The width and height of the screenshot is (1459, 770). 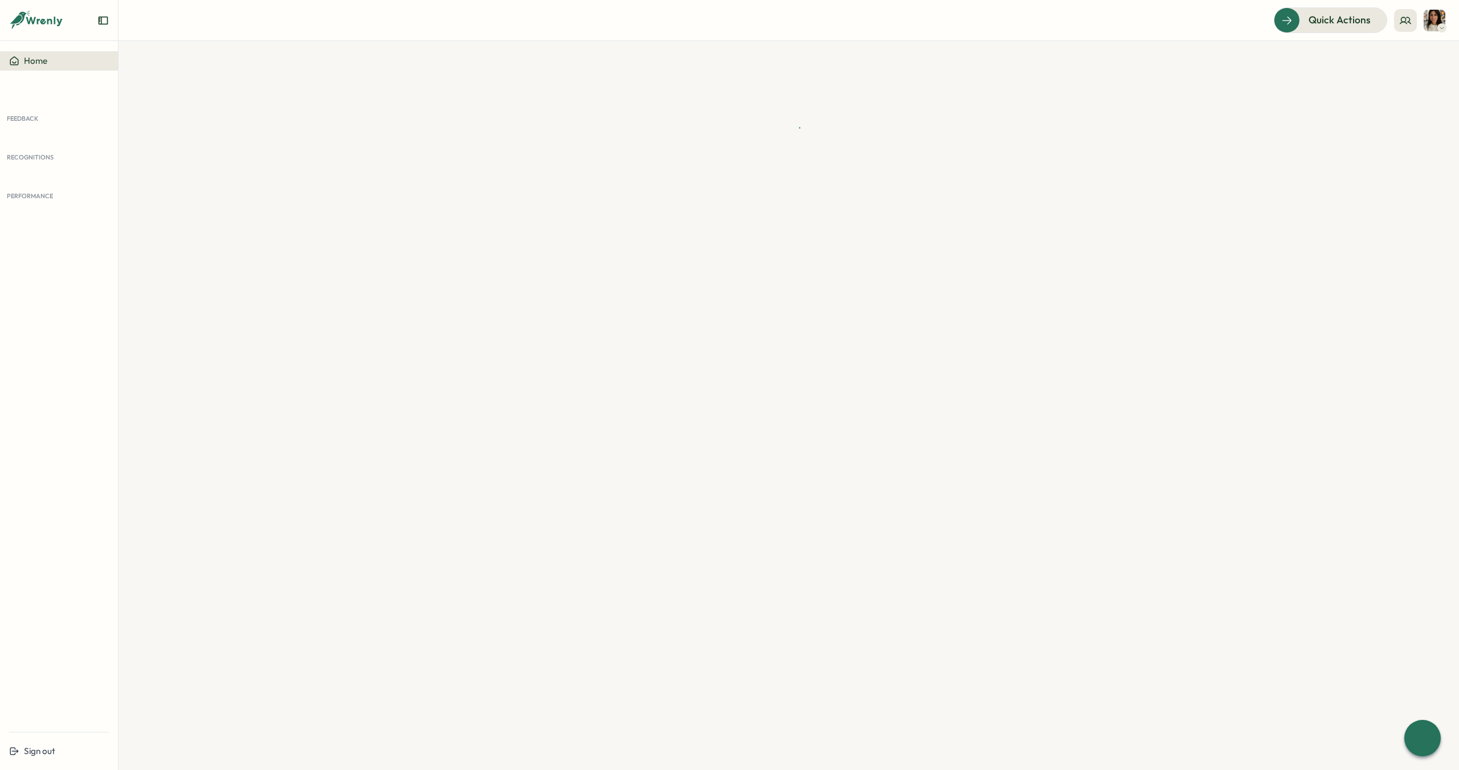 What do you see at coordinates (1434, 21) in the screenshot?
I see `button: Maria Khoury` at bounding box center [1434, 21].